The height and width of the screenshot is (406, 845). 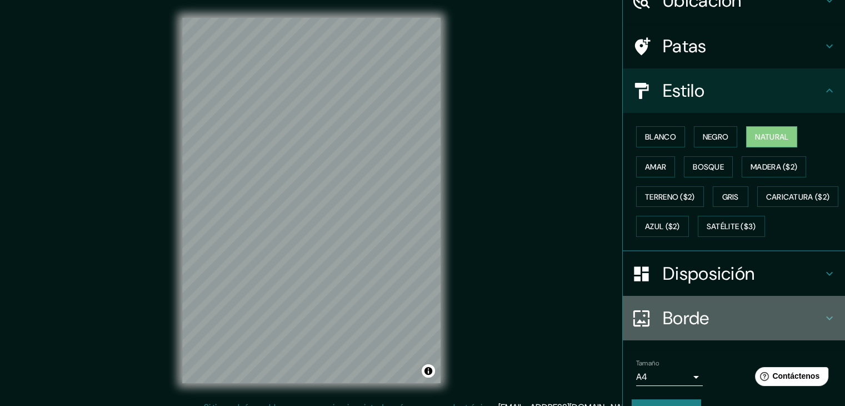 What do you see at coordinates (708, 167) in the screenshot?
I see `font: Bosque` at bounding box center [708, 167].